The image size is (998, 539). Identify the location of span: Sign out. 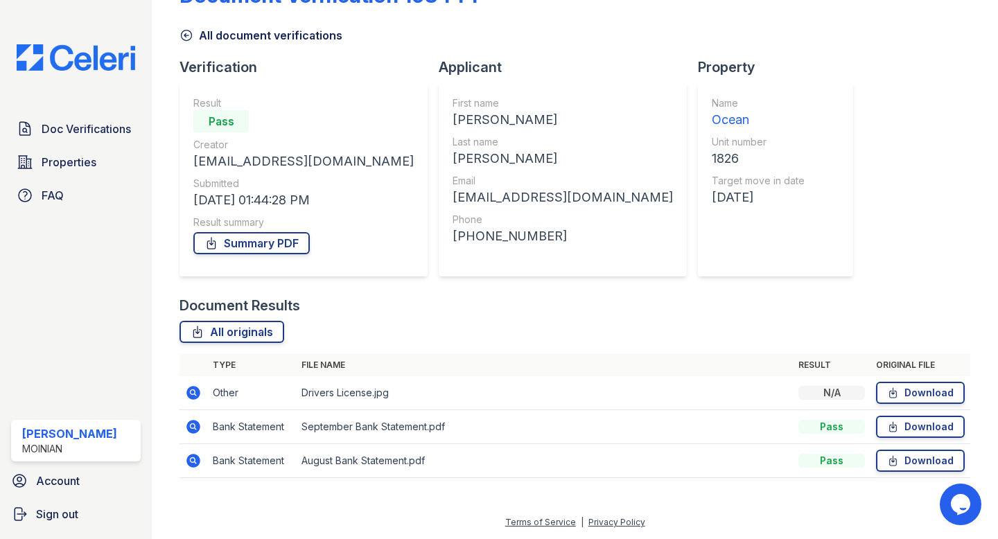
(57, 514).